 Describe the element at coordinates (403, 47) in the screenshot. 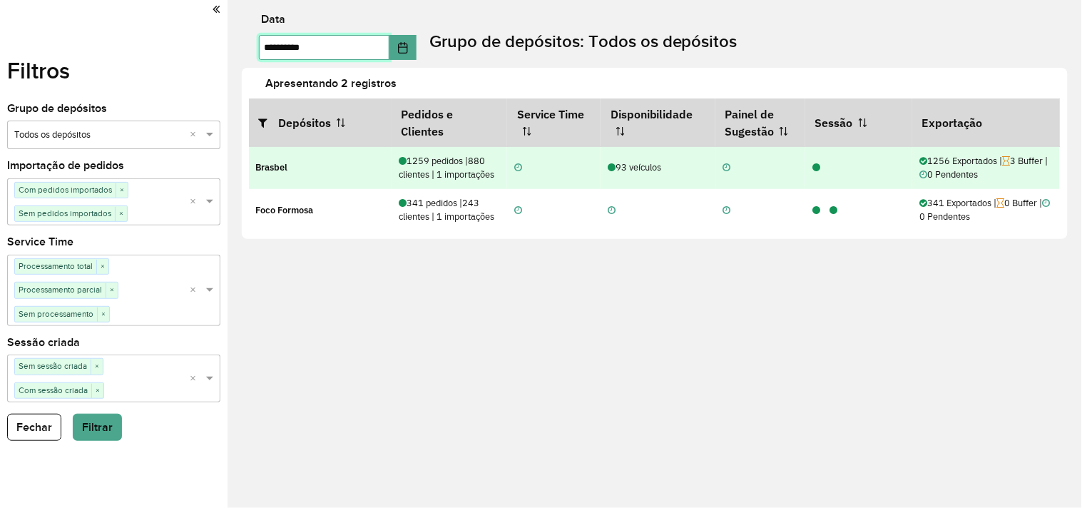

I see `button: Choose Date` at that location.